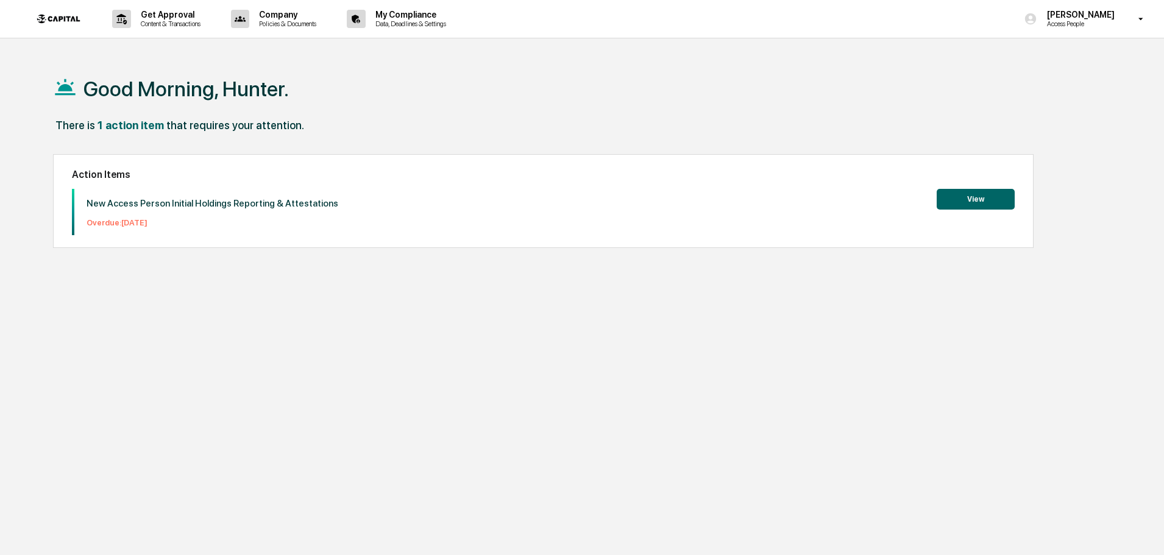  Describe the element at coordinates (286, 24) in the screenshot. I see `p: Policies & Documents` at that location.